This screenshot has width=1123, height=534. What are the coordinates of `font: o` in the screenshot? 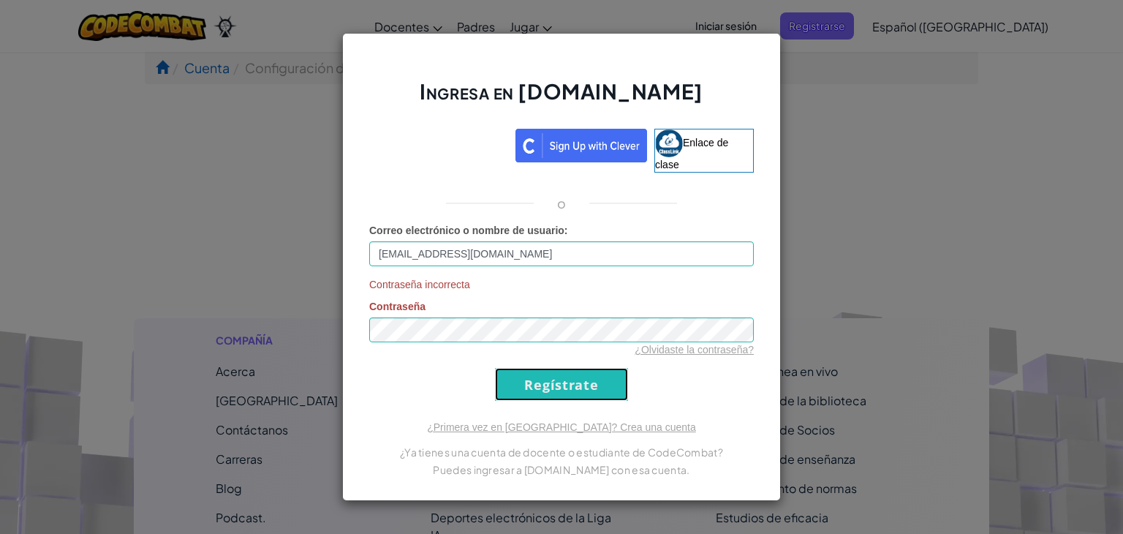 It's located at (562, 203).